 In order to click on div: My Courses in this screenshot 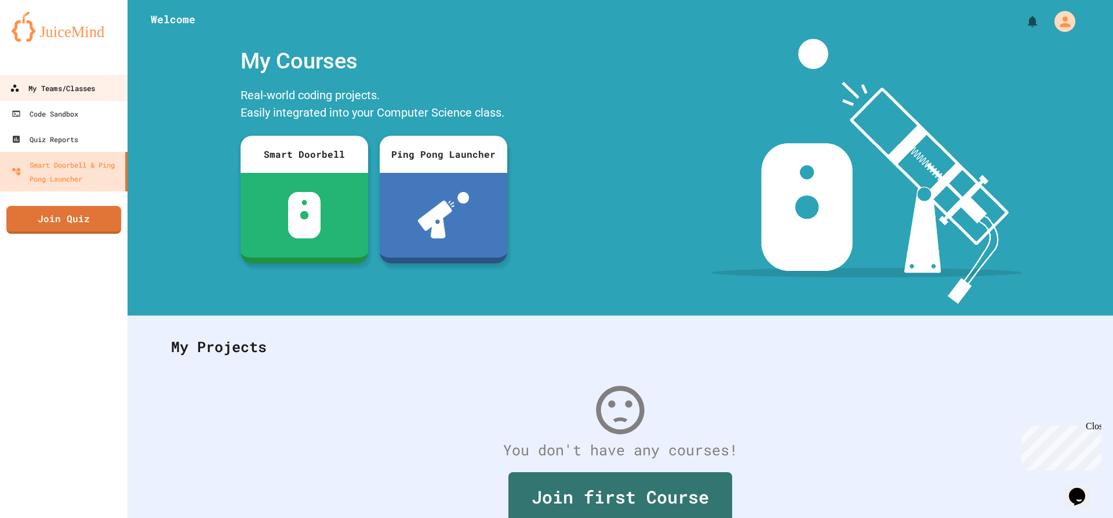, I will do `click(374, 61)`.